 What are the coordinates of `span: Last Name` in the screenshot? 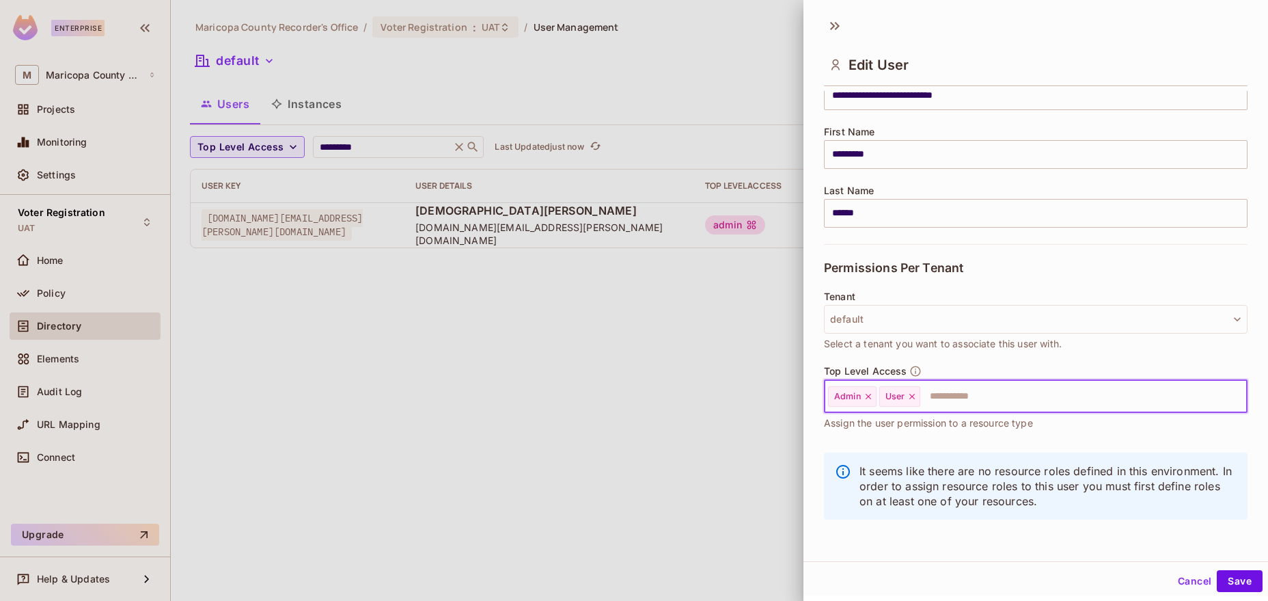 It's located at (849, 191).